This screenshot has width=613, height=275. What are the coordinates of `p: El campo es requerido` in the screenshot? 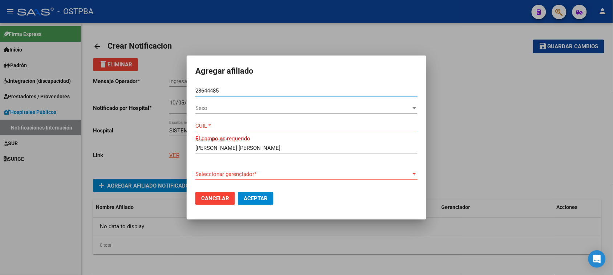 It's located at (306, 139).